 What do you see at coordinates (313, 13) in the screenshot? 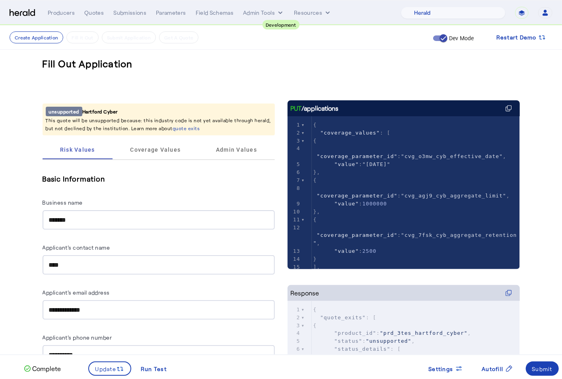
I see `button: Resources dropdown menu` at bounding box center [313, 13].